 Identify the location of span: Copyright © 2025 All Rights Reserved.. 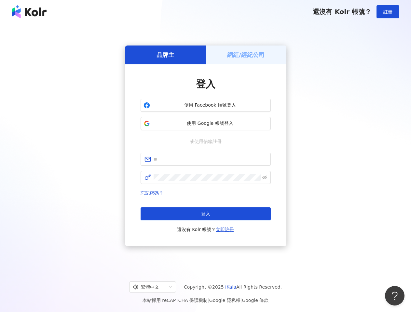
(233, 287).